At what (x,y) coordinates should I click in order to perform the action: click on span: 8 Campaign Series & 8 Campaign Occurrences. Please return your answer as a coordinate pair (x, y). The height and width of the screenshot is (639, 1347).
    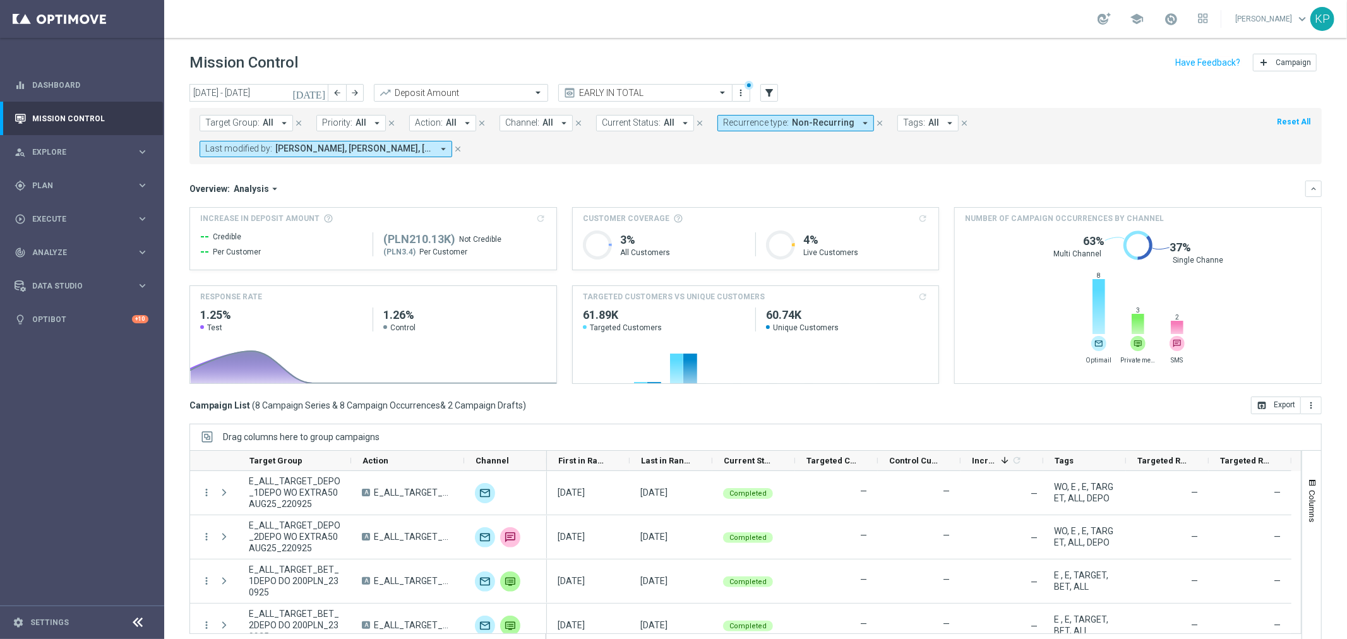
    Looking at the image, I should click on (347, 405).